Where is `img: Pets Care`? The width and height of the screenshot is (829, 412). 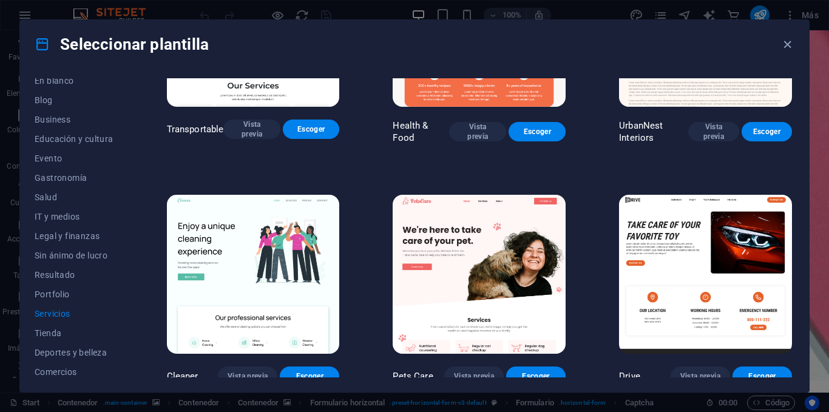
img: Pets Care is located at coordinates (479, 274).